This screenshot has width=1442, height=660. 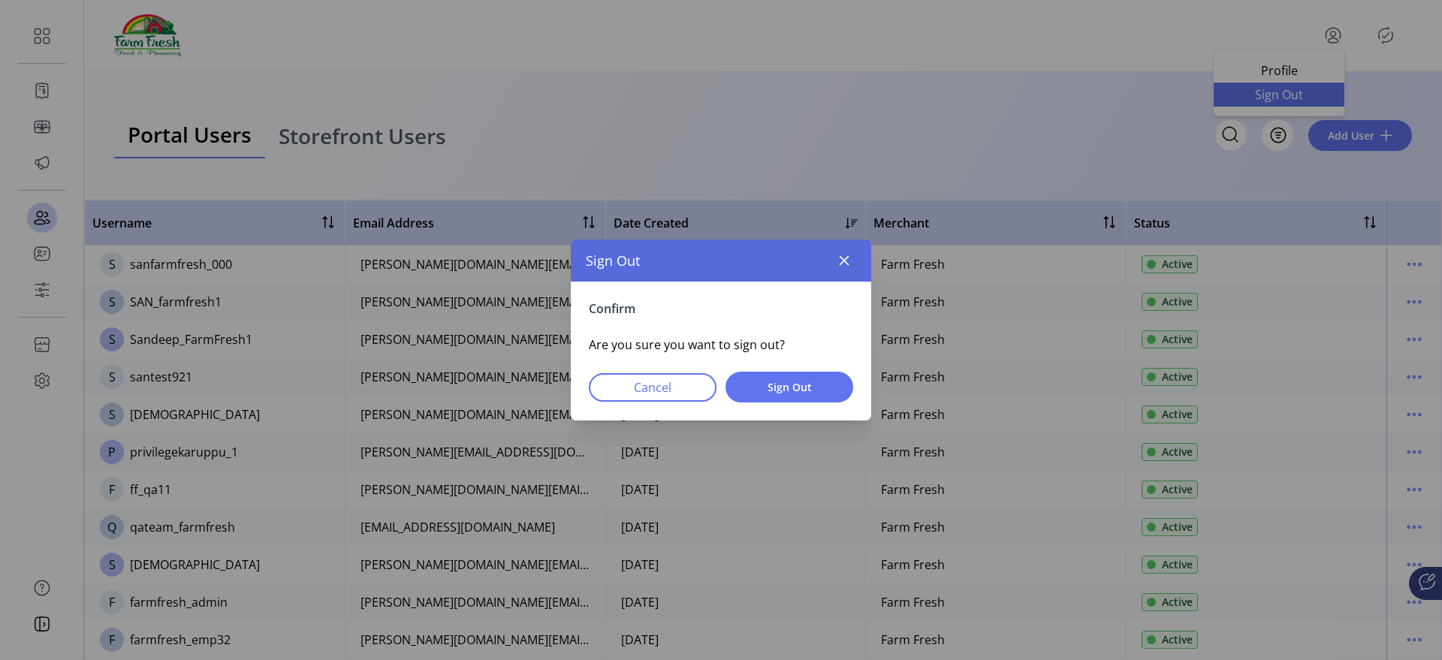 I want to click on p: Confirm, so click(x=721, y=309).